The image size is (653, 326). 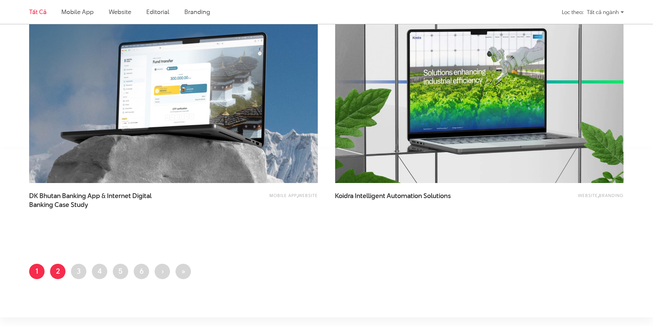 What do you see at coordinates (120, 272) in the screenshot?
I see `a: 5` at bounding box center [120, 272].